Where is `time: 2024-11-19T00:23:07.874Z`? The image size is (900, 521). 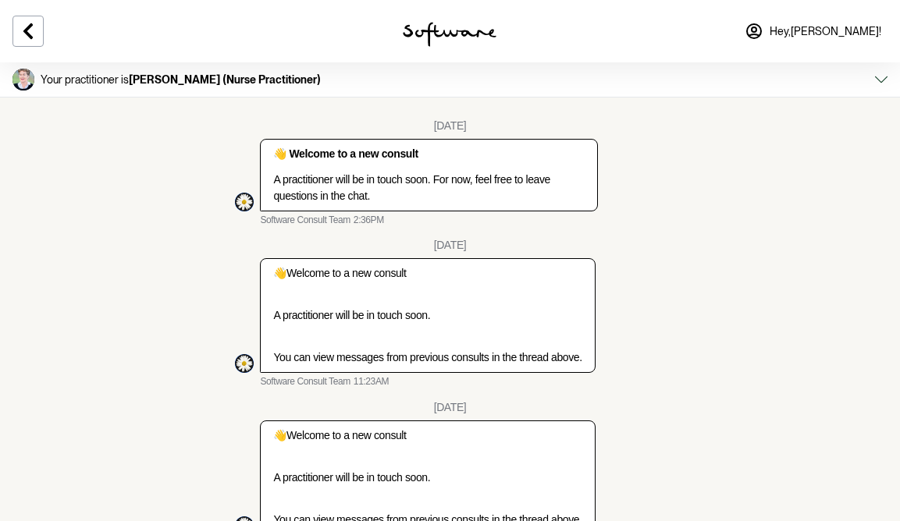
time: 2024-11-19T00:23:07.874Z is located at coordinates (371, 382).